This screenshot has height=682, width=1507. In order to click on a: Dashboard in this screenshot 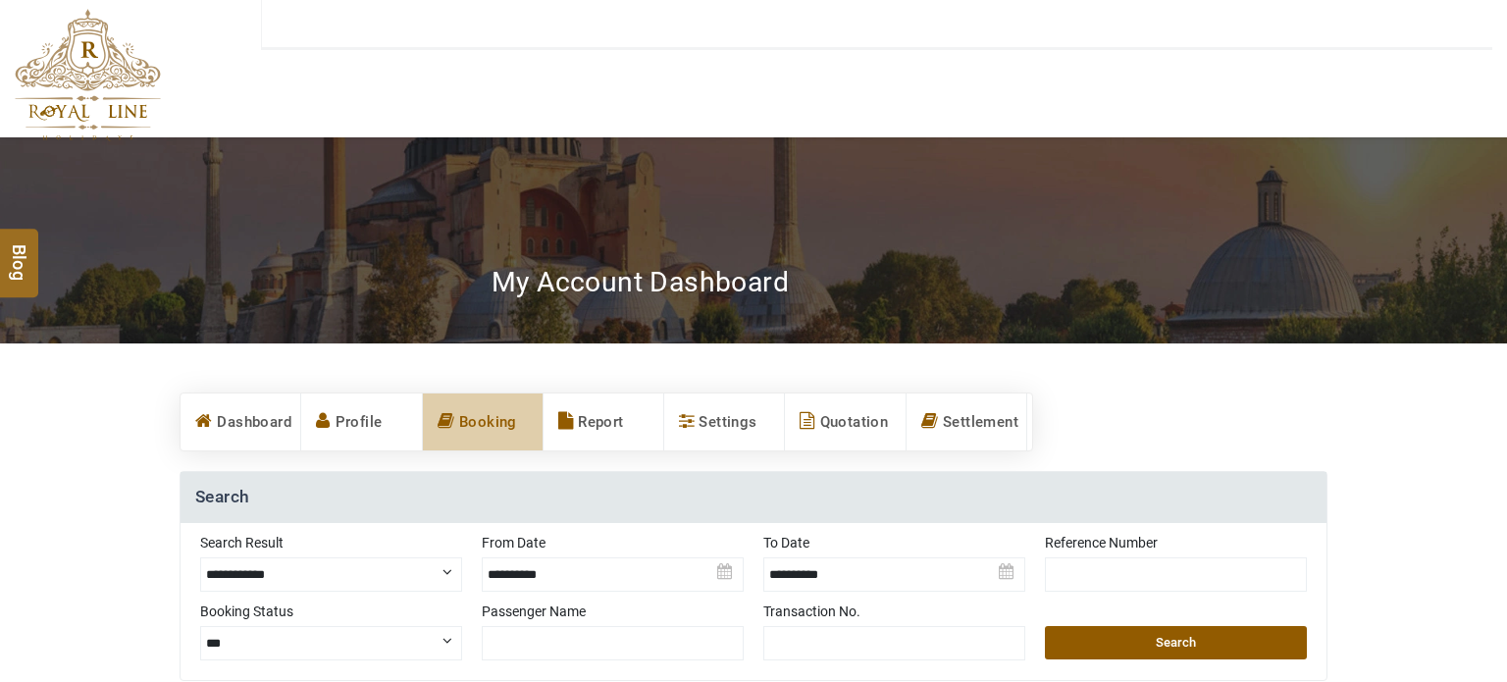, I will do `click(240, 422)`.